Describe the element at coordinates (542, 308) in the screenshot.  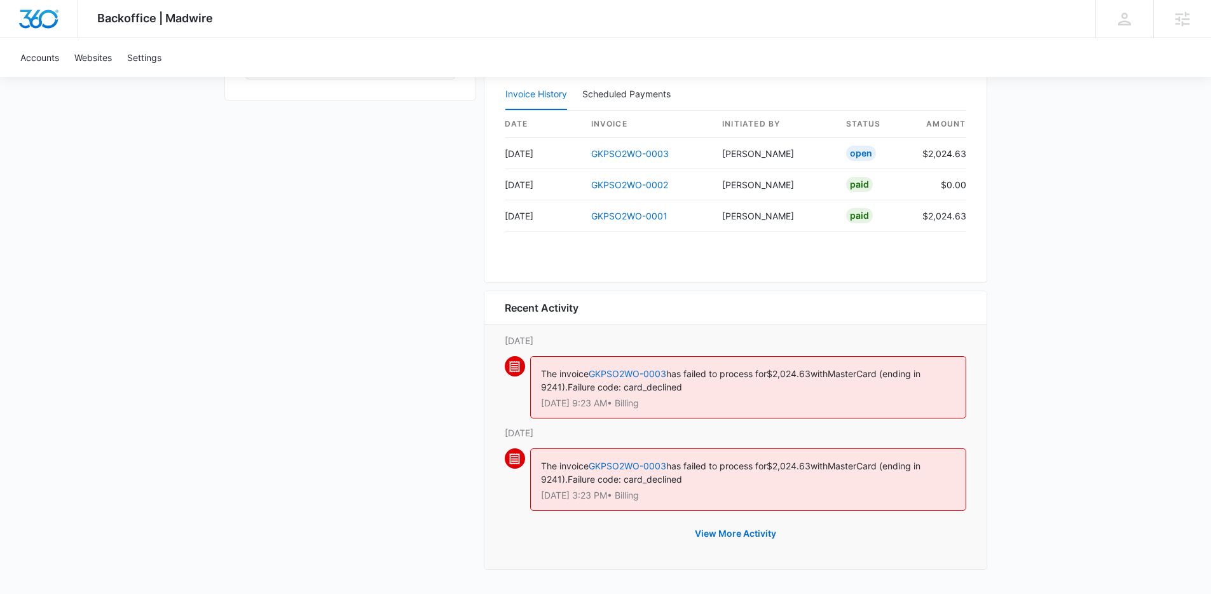
I see `h6: Recent Activity` at that location.